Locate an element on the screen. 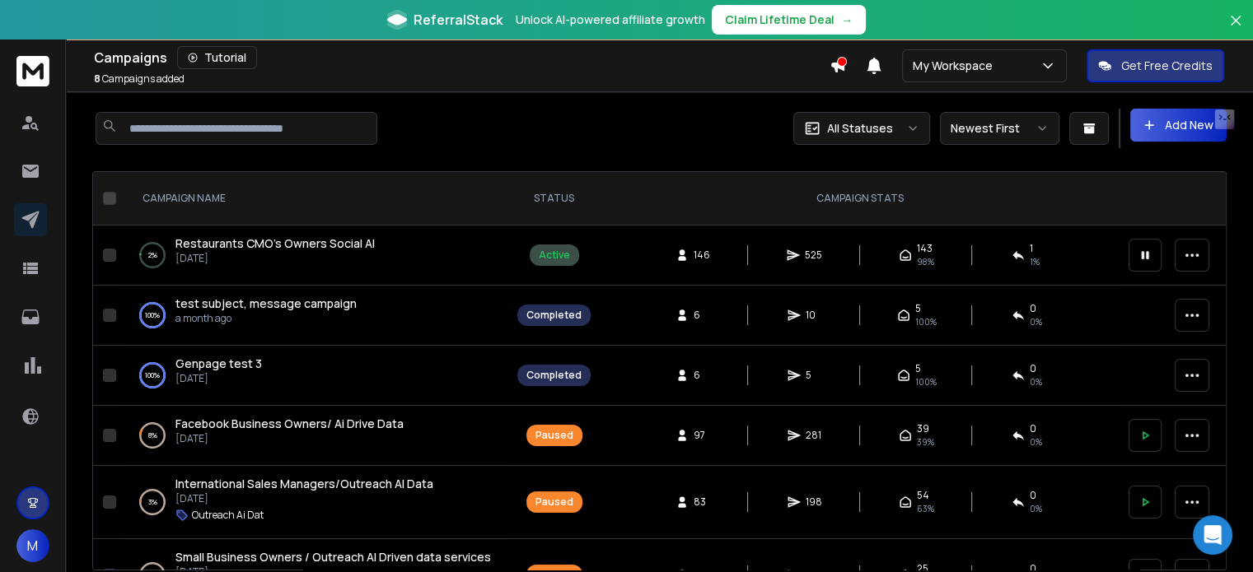 The height and width of the screenshot is (572, 1253). span: 143 is located at coordinates (924, 249).